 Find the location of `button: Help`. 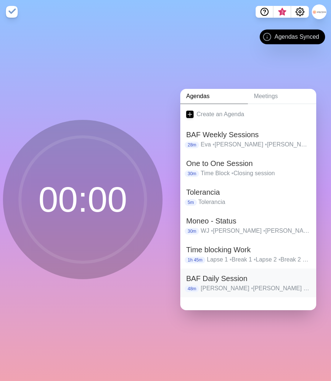

button: Help is located at coordinates (264, 12).